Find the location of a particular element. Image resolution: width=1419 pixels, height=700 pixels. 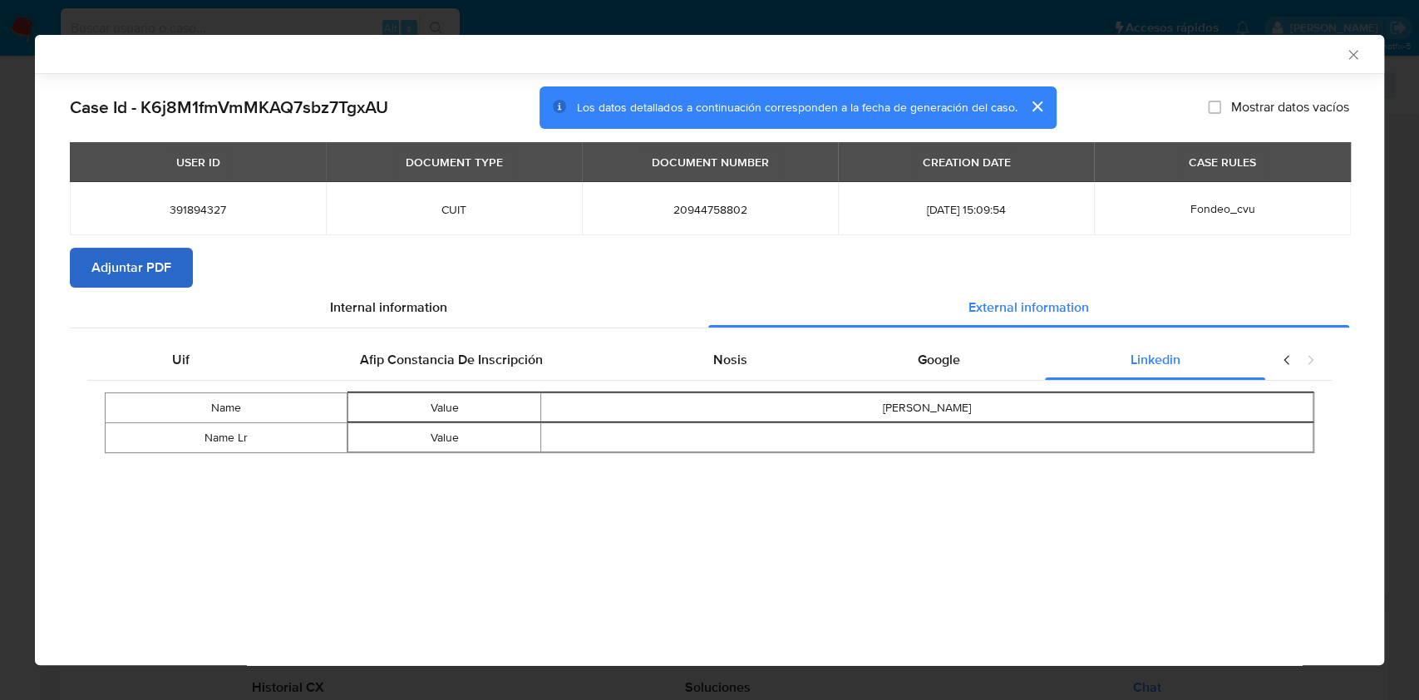

span: Fondeo_cvu is located at coordinates (1222, 209).